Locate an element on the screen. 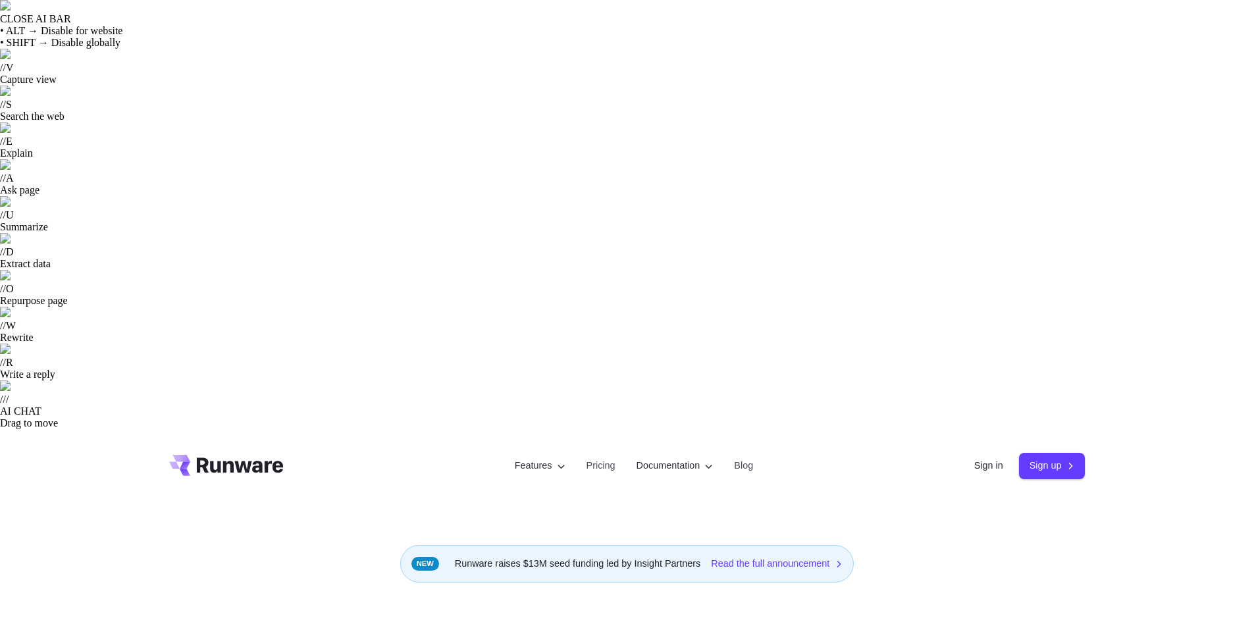  a: Read the full announcement is located at coordinates (776, 563).